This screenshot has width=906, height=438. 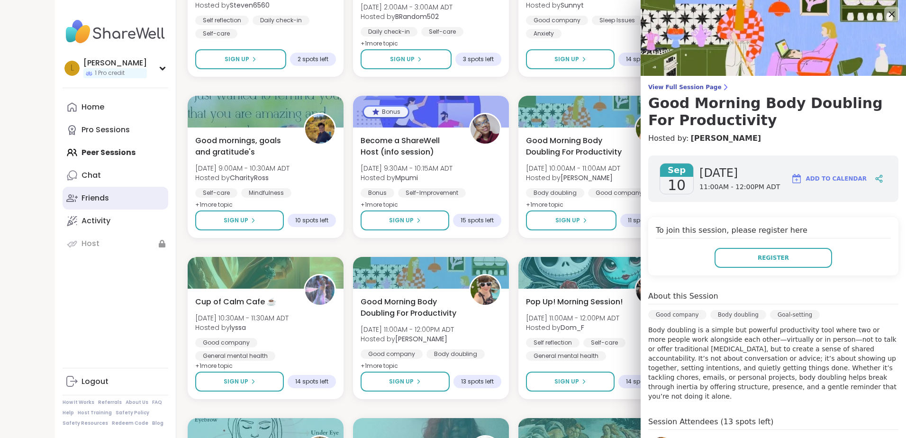 What do you see at coordinates (244, 146) in the screenshot?
I see `span: Good mornings, goals and gratitude's` at bounding box center [244, 146].